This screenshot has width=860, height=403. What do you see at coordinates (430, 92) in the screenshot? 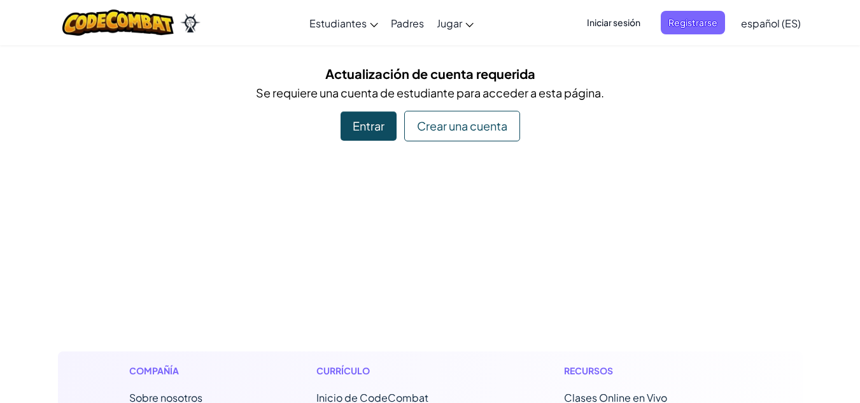
I see `p: Se requiere una cuenta de estudiante para acceder a esta página.` at bounding box center [430, 92].